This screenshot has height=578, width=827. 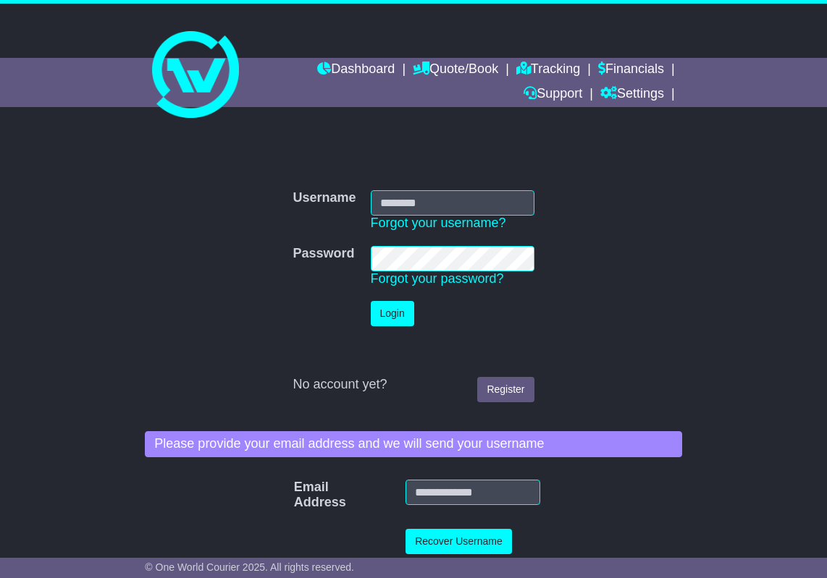 I want to click on a: Financials, so click(x=631, y=70).